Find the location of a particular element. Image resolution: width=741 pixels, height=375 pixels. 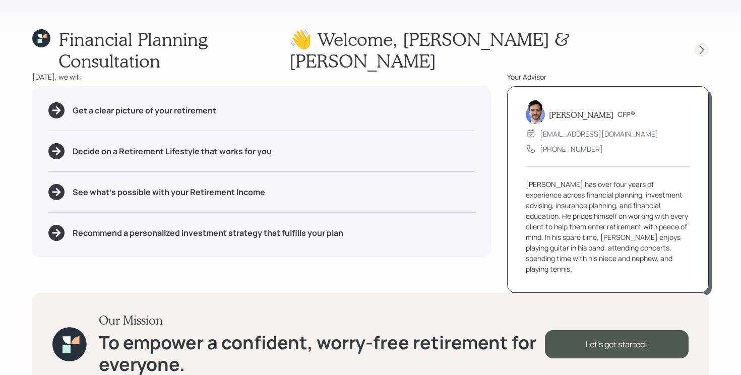

h5: Recommend a personalized investment strategy that fulfills your plan is located at coordinates (208, 233).